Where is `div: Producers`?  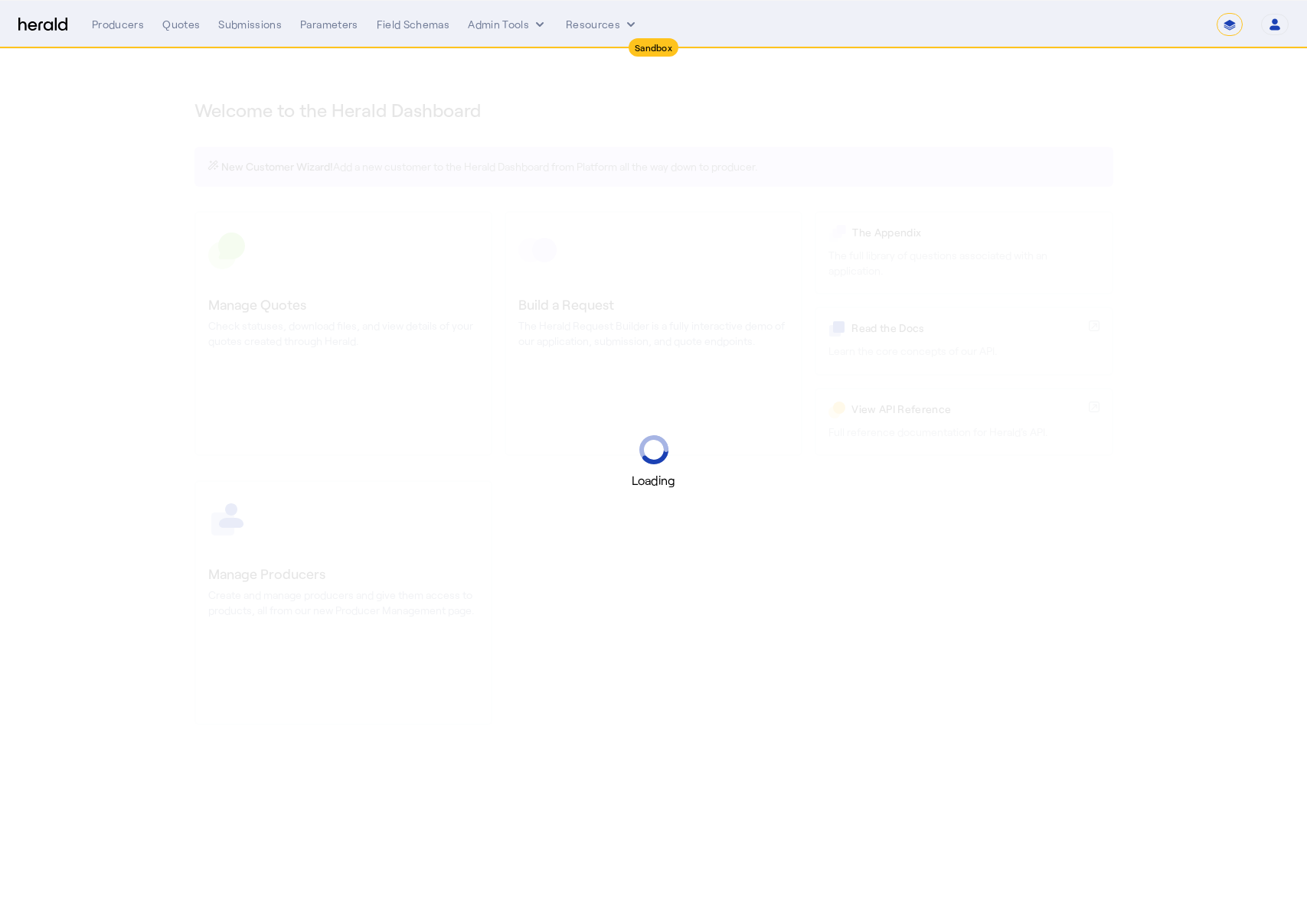
div: Producers is located at coordinates (118, 25).